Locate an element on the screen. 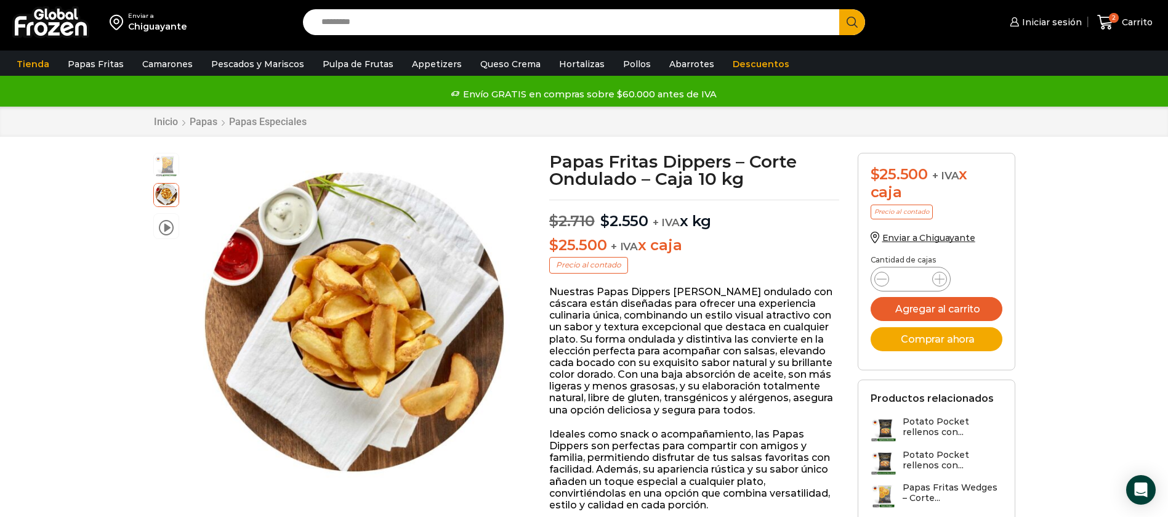 This screenshot has width=1168, height=517. a: 2 Carrito is located at coordinates (1125, 22).